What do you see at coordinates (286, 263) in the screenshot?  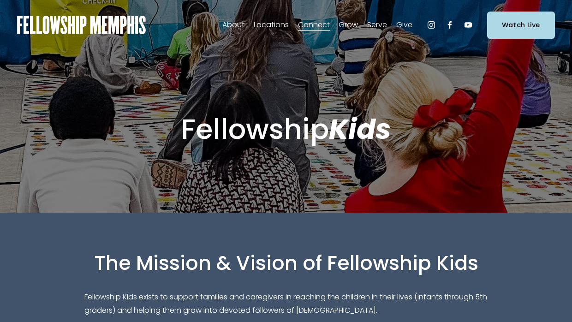 I see `h2: The Mission & Vision of Fellowship Kids` at bounding box center [286, 263].